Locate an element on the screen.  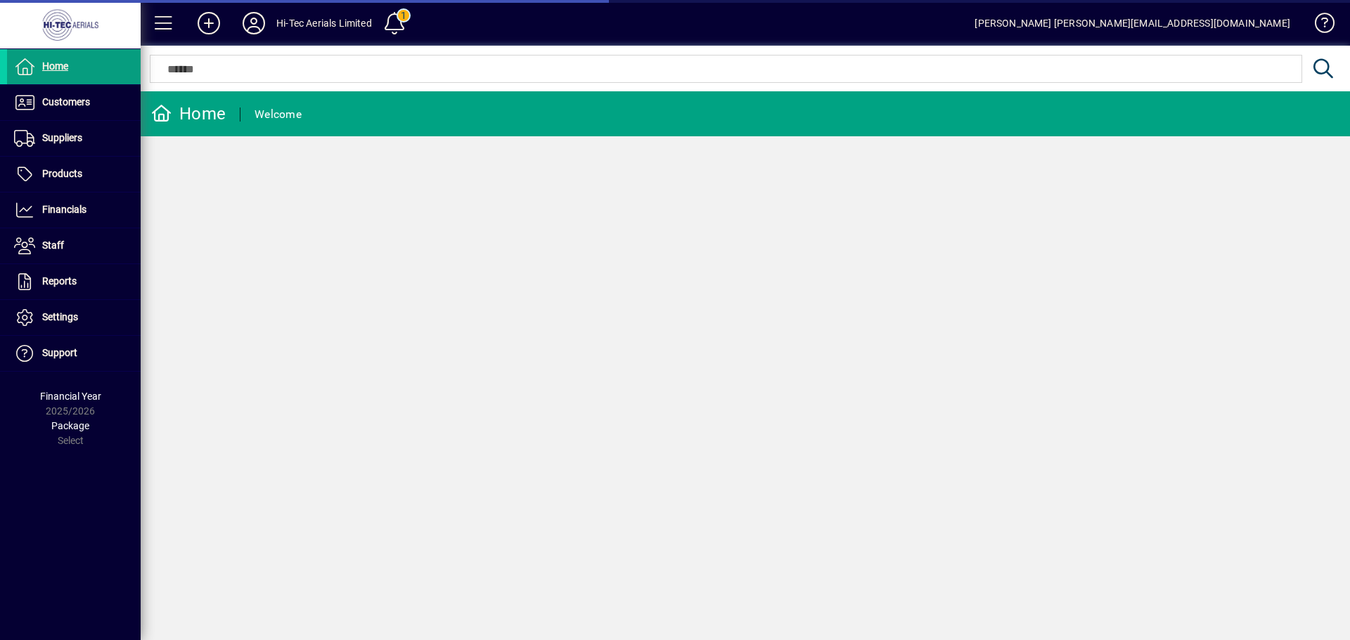
span: Financial Year is located at coordinates (70, 396).